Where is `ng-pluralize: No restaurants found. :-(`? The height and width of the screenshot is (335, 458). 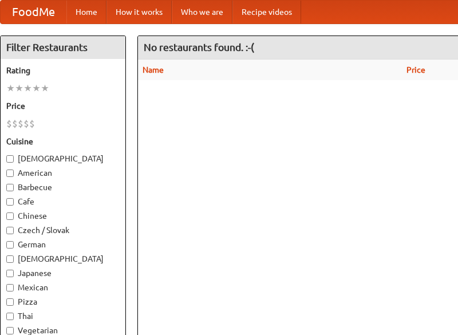 ng-pluralize: No restaurants found. :-( is located at coordinates (199, 47).